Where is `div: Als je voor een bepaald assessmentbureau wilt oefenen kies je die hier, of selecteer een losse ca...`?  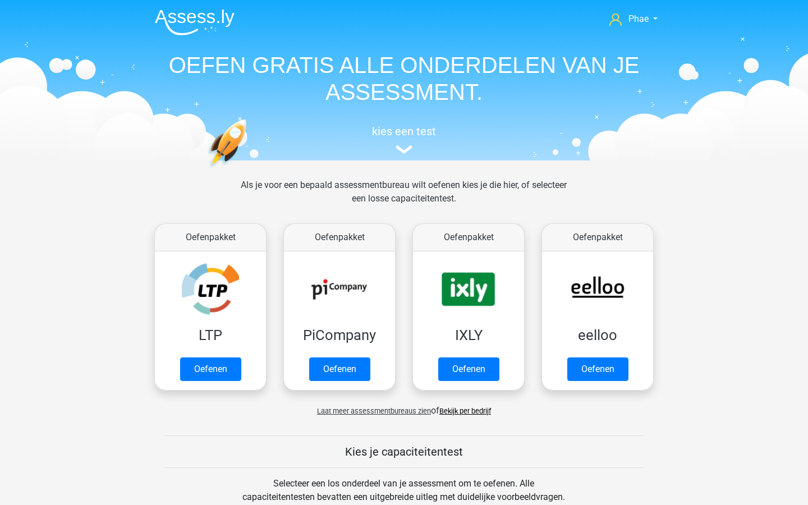 div: Als je voor een bepaald assessmentbureau wilt oefenen kies je die hier, of selecteer een losse ca... is located at coordinates (404, 199).